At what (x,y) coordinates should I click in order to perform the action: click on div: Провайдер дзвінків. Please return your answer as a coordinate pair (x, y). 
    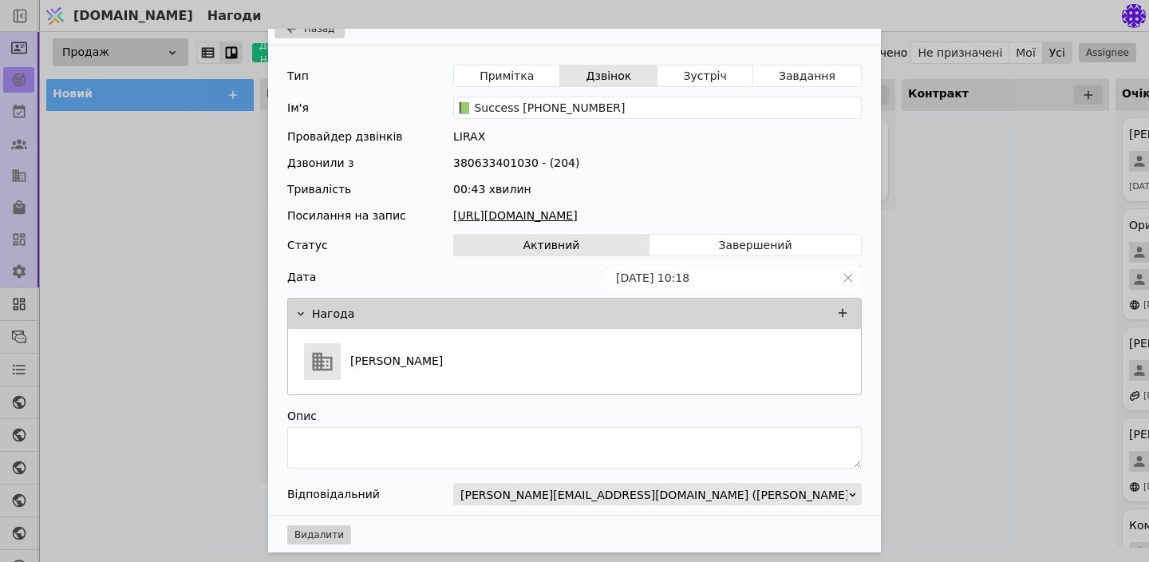
    Looking at the image, I should click on (345, 136).